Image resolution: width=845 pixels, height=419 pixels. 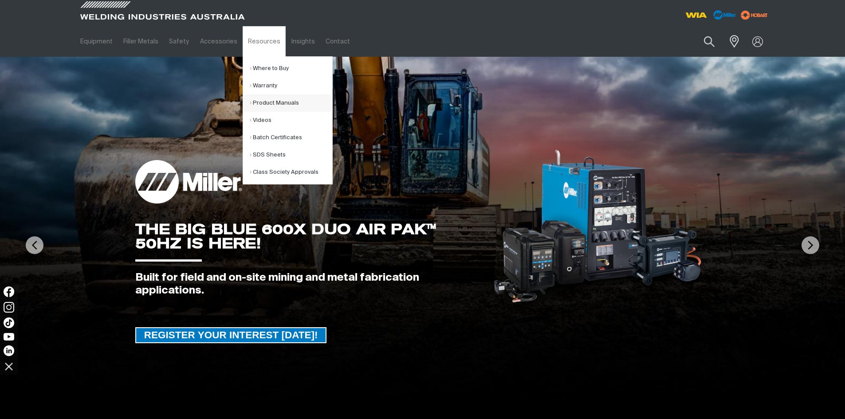 I want to click on img: hide socials, so click(x=9, y=366).